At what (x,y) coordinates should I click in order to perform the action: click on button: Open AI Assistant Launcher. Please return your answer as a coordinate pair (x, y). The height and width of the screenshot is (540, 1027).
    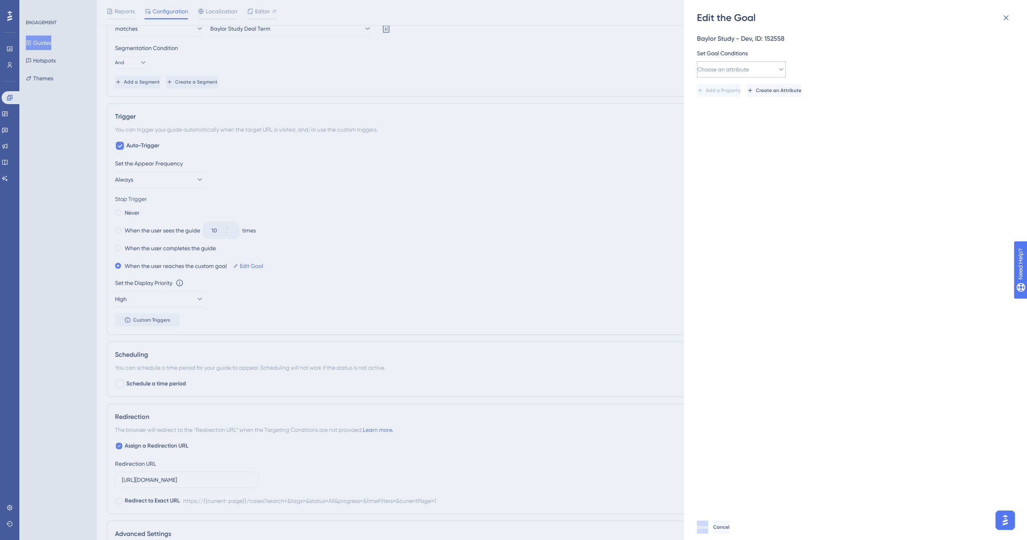
    Looking at the image, I should click on (12, 12).